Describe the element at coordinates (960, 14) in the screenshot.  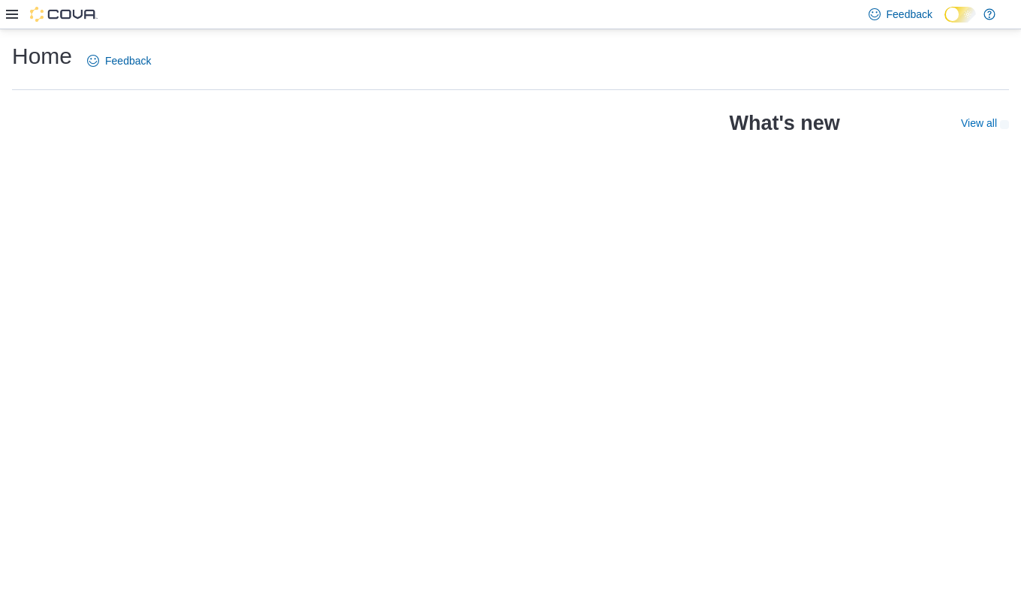
I see `input: Dark Mode` at that location.